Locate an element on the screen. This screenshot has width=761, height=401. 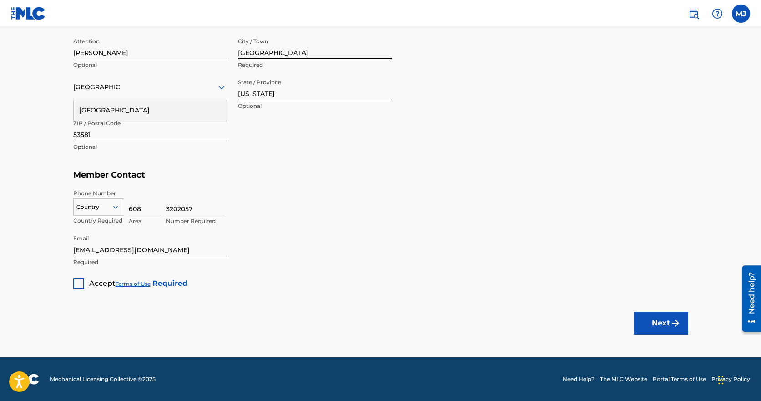
p: Country Required is located at coordinates (98, 221).